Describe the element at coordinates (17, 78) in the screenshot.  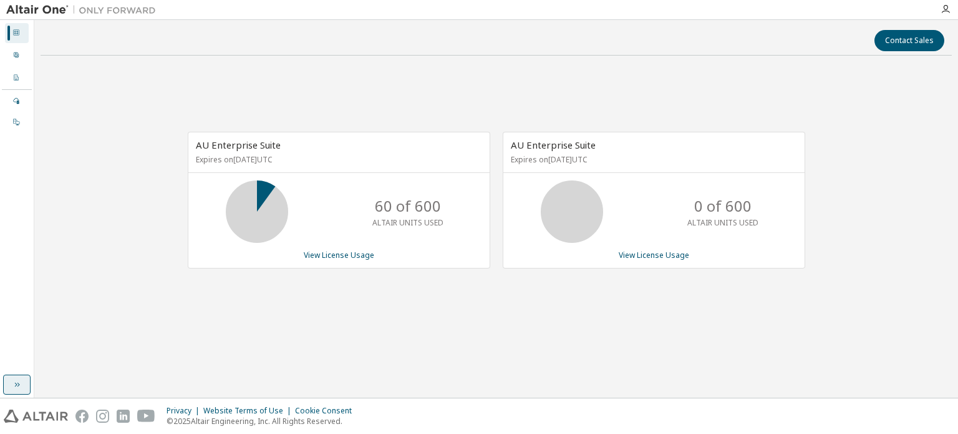
I see `div: Company Profile` at that location.